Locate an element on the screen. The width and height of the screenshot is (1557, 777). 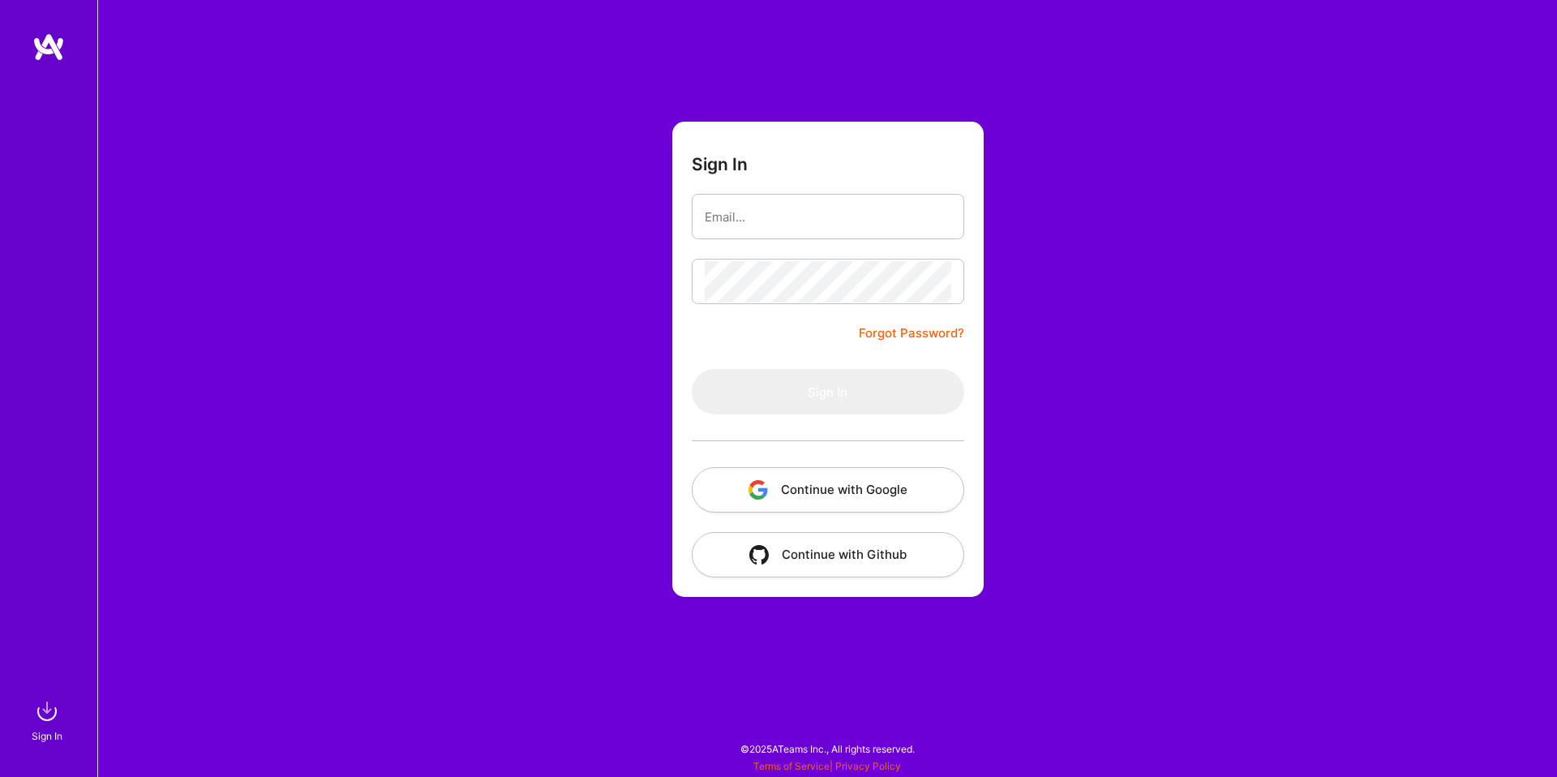
img: sign in is located at coordinates (47, 711).